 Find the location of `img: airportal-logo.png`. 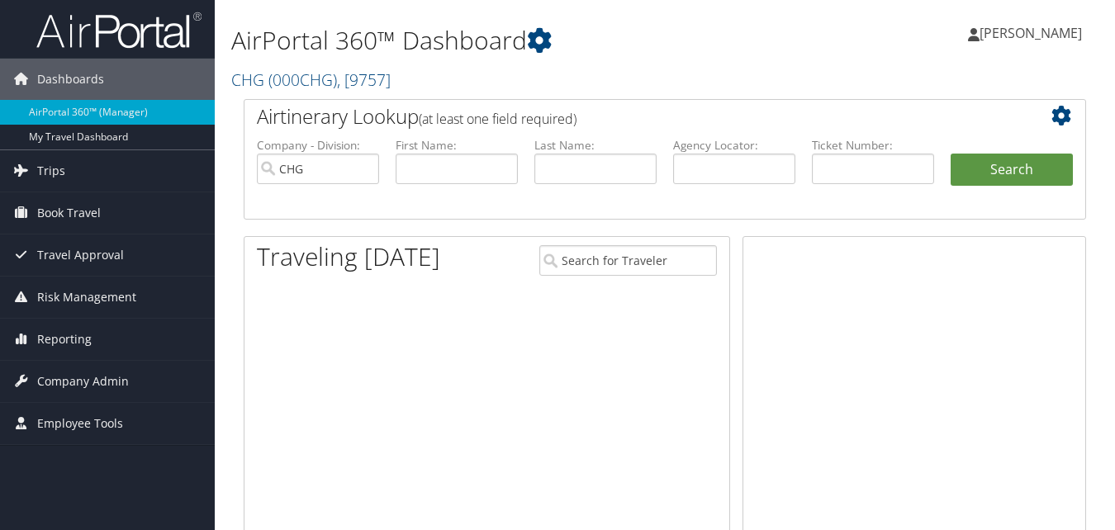

img: airportal-logo.png is located at coordinates (119, 30).